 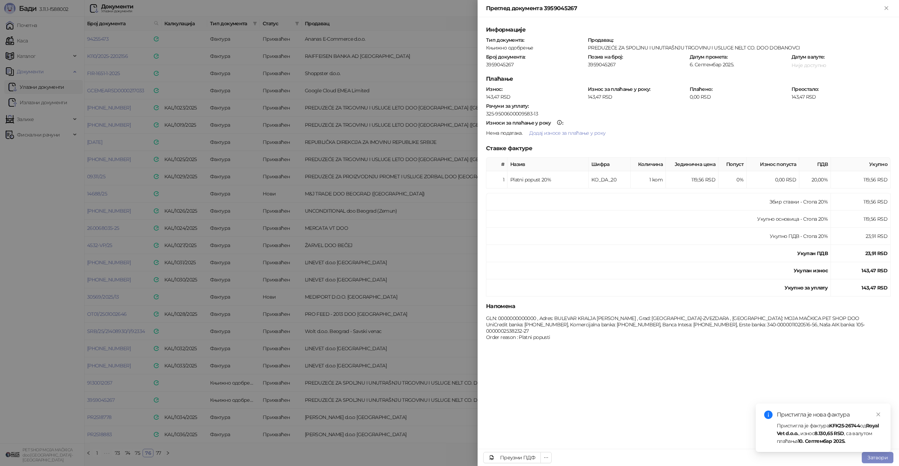 What do you see at coordinates (861, 236) in the screenshot?
I see `td: 23,91 RSD` at bounding box center [861, 236].